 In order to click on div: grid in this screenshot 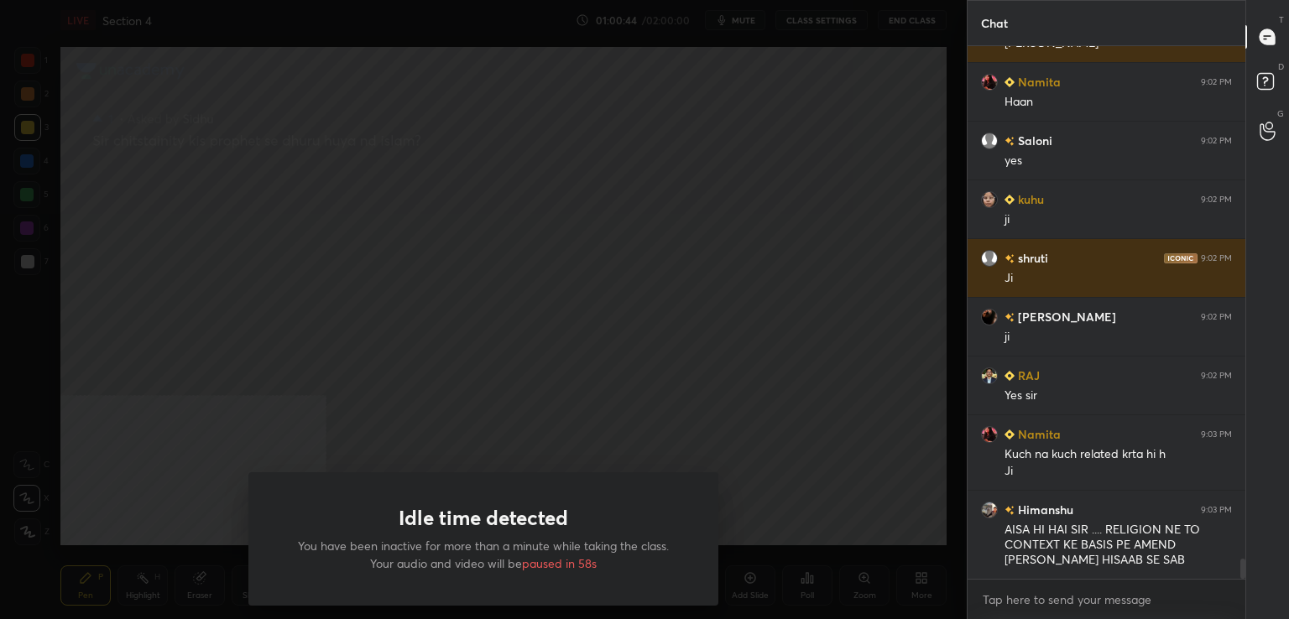, I will do `click(1106, 313)`.